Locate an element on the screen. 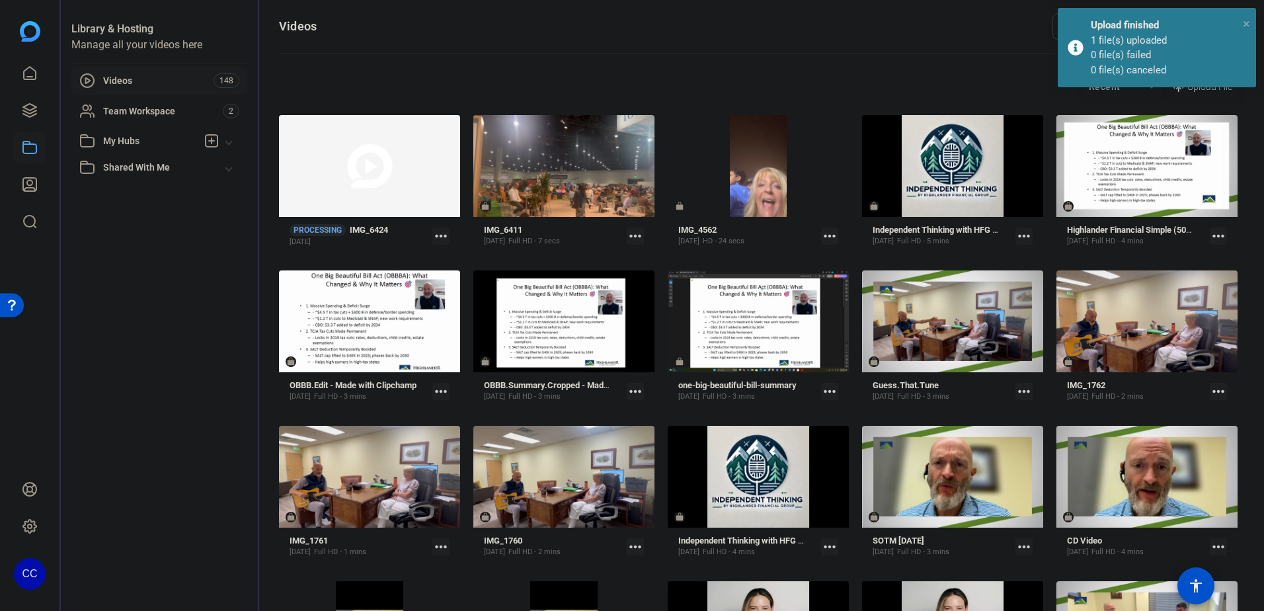  strong: IMG_1762 is located at coordinates (1086, 385).